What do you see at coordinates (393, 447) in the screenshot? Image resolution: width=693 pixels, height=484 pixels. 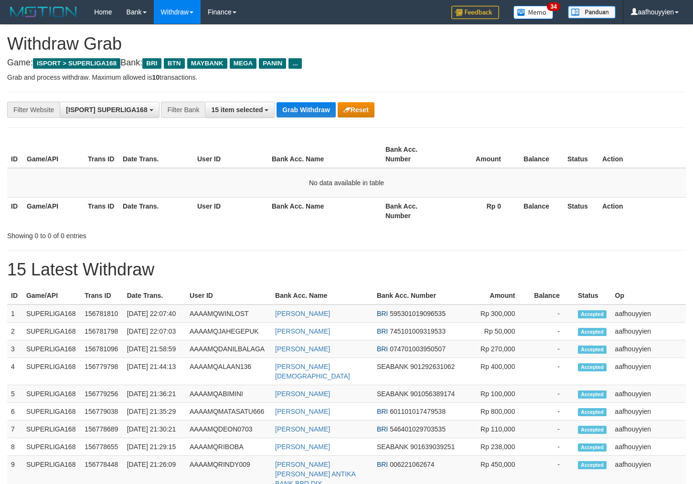 I see `span: SEABANK` at bounding box center [393, 447].